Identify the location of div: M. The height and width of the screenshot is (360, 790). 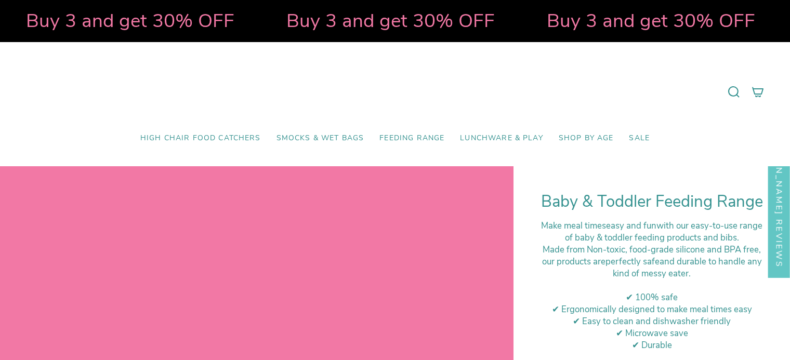
(652, 261).